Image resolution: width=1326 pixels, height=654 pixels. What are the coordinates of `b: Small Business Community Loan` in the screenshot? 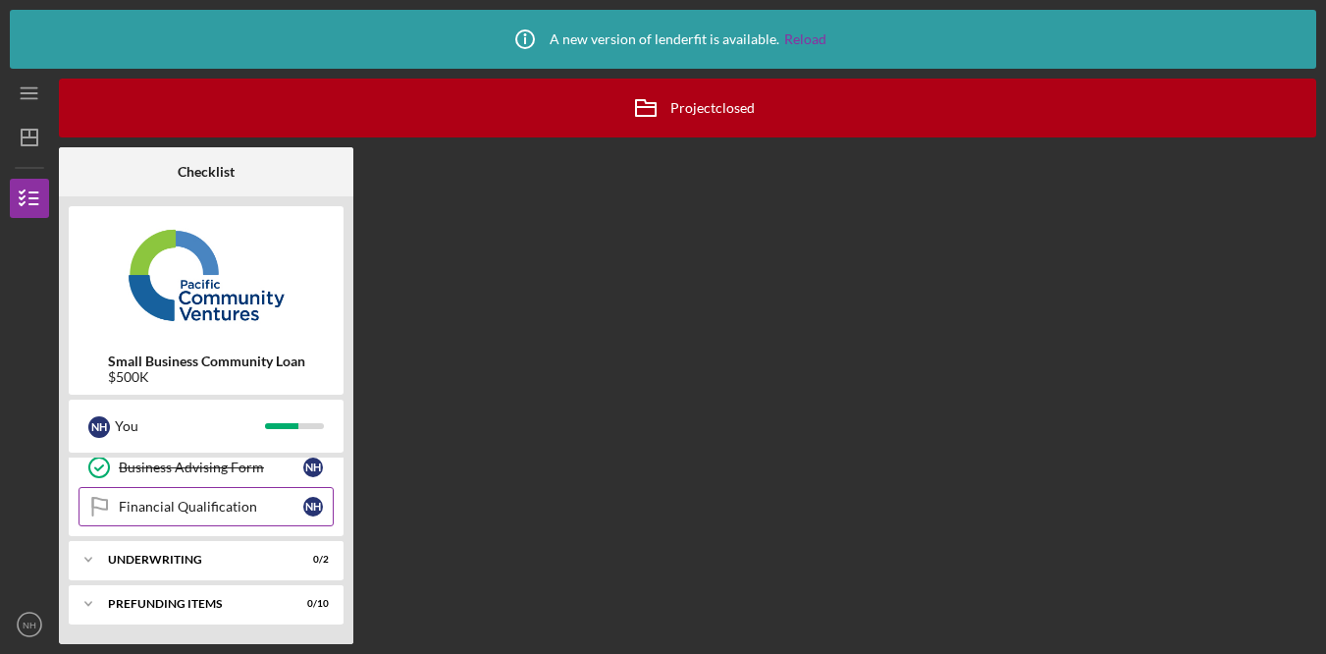 It's located at (206, 361).